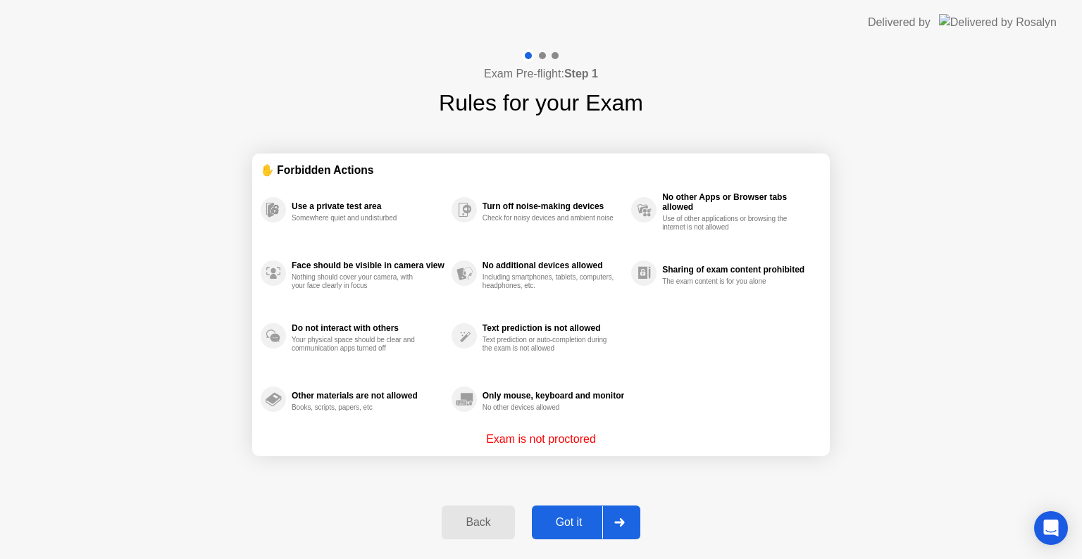  I want to click on div: Do not interact with others, so click(368, 328).